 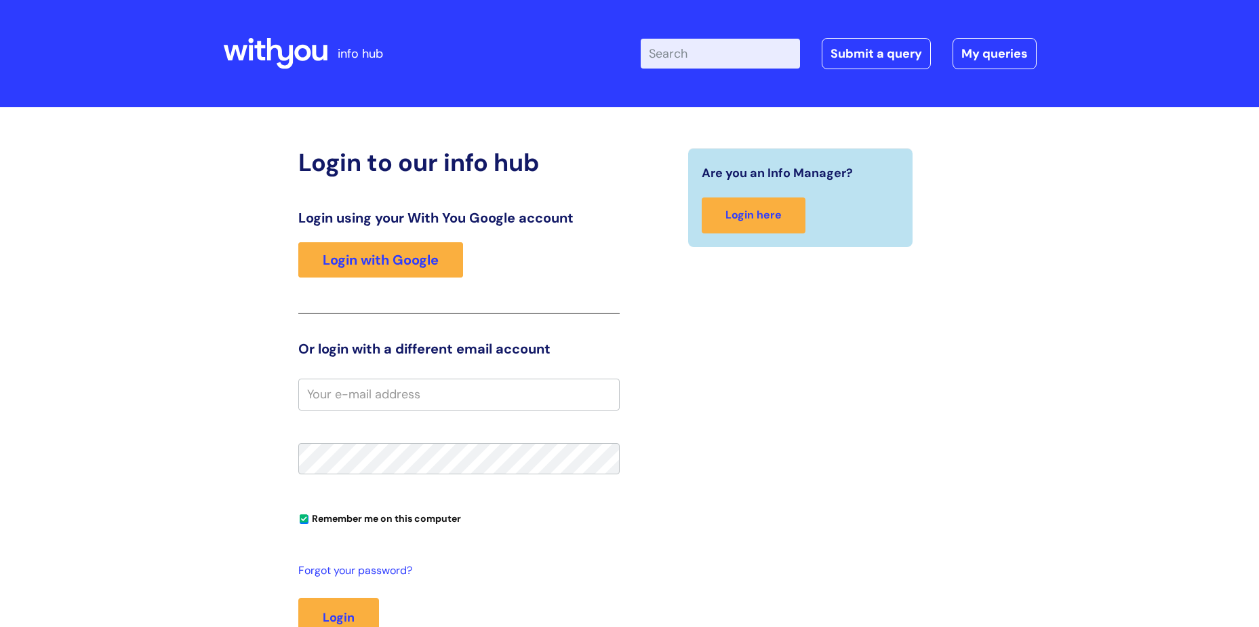 What do you see at coordinates (360, 54) in the screenshot?
I see `p: info hub` at bounding box center [360, 54].